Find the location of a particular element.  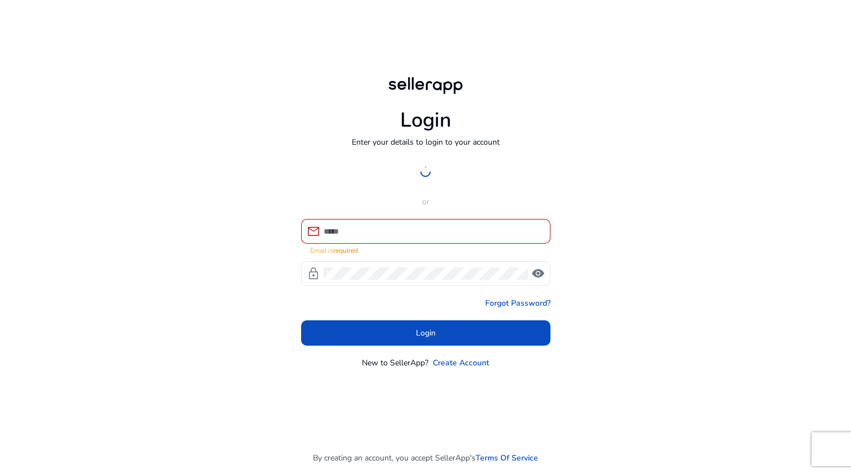

a: Terms Of Service is located at coordinates (507, 458).